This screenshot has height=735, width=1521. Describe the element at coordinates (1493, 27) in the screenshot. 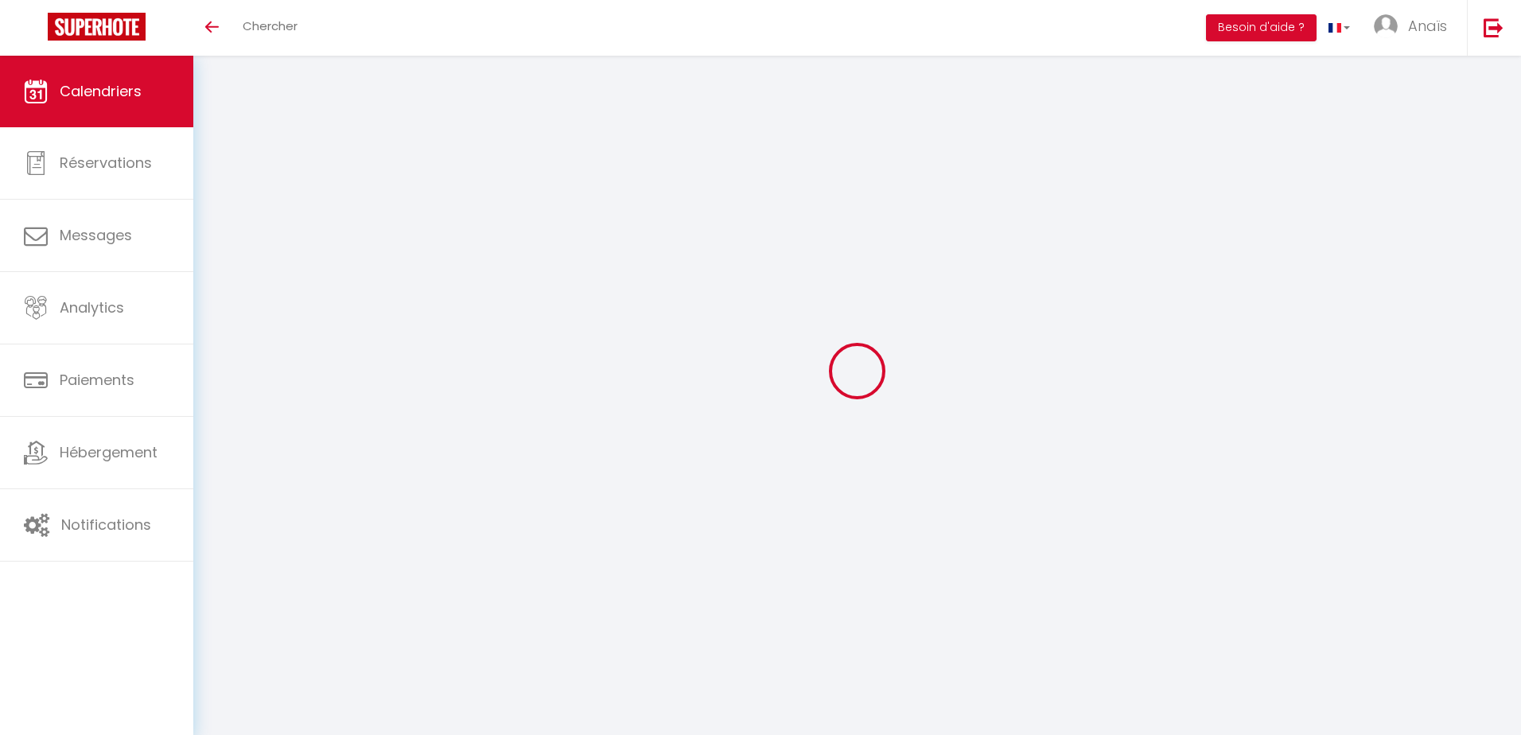

I see `img: logout` at that location.